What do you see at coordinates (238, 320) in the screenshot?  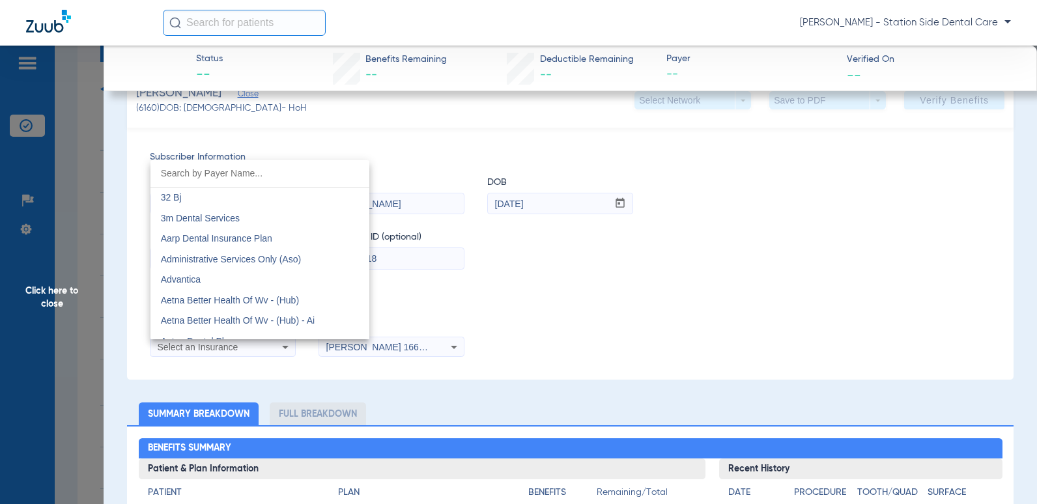 I see `span: Aetna Better Health Of Wv - (Hub) - Ai` at bounding box center [238, 320].